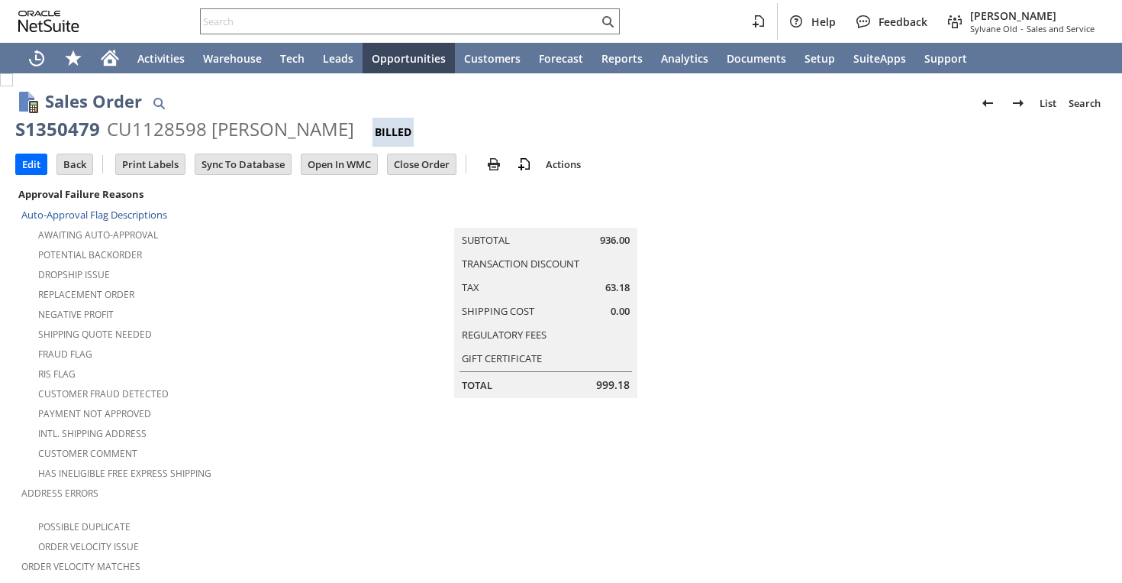 This screenshot has width=1122, height=583. What do you see at coordinates (903, 21) in the screenshot?
I see `span: Feedback` at bounding box center [903, 21].